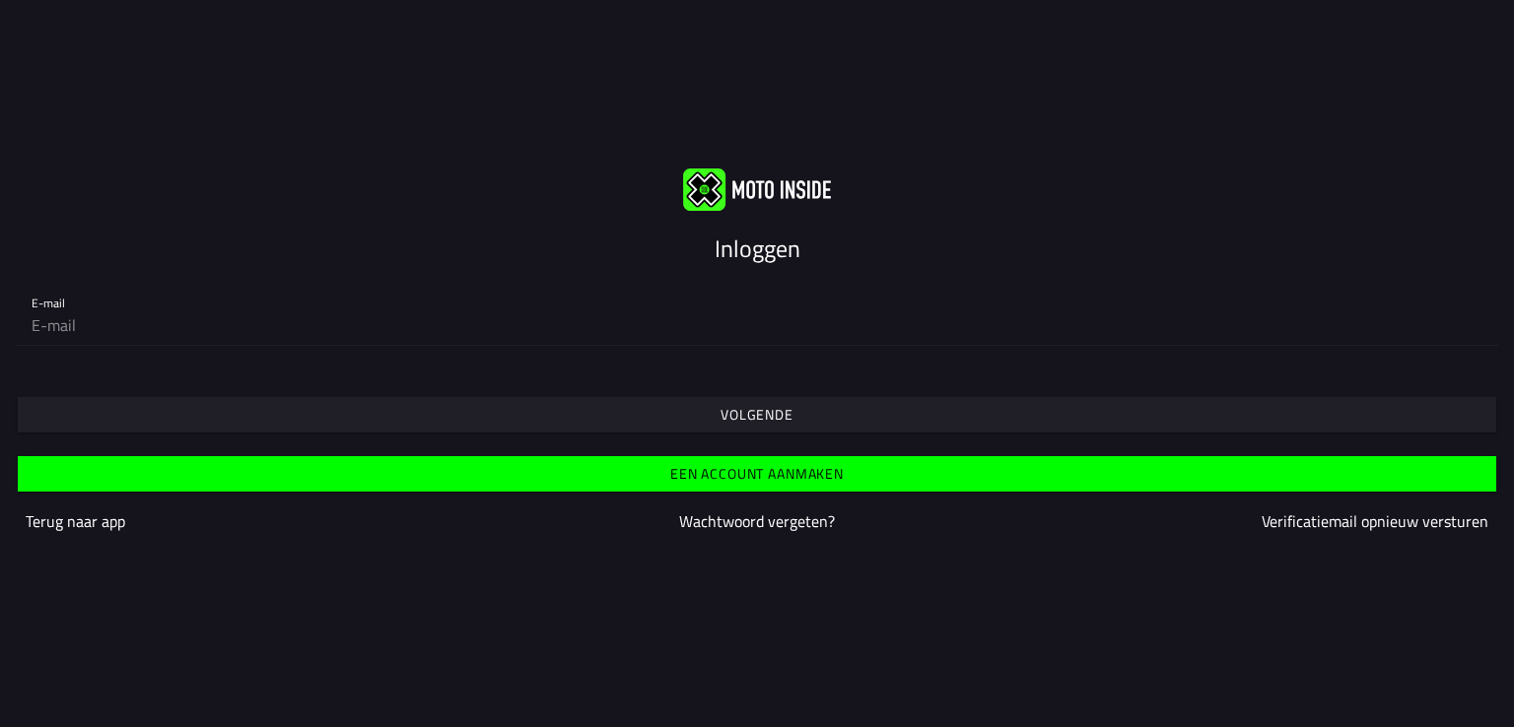 The width and height of the screenshot is (1514, 727). What do you see at coordinates (1375, 521) in the screenshot?
I see `a: Verificatiemail opnieuw versturen` at bounding box center [1375, 521].